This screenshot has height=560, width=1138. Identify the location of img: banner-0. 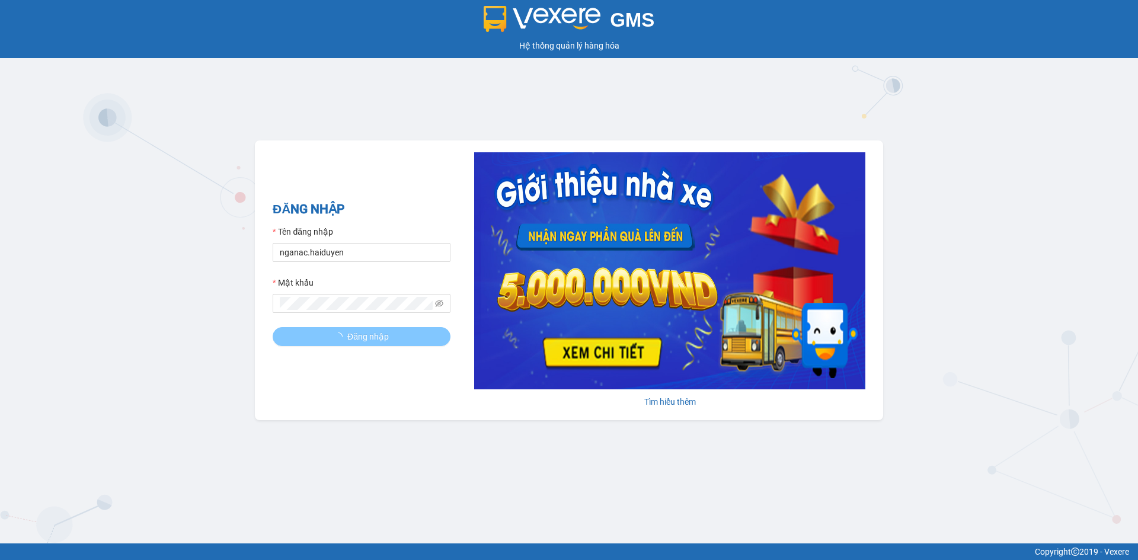
(670, 271).